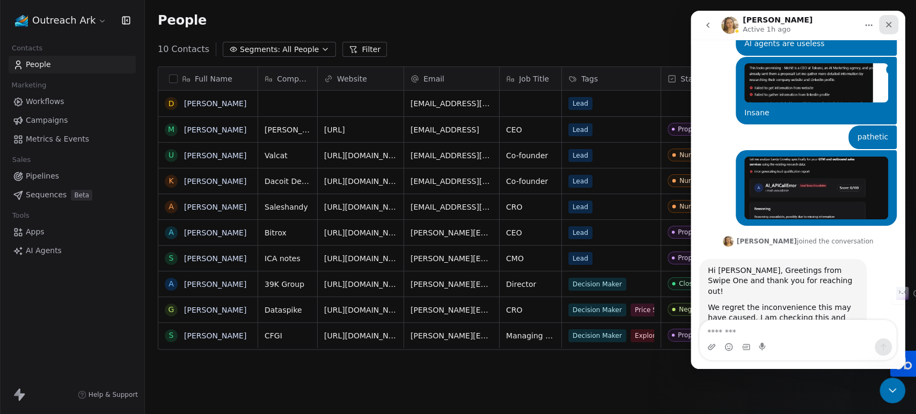  Describe the element at coordinates (693, 79) in the screenshot. I see `span: Status` at that location.